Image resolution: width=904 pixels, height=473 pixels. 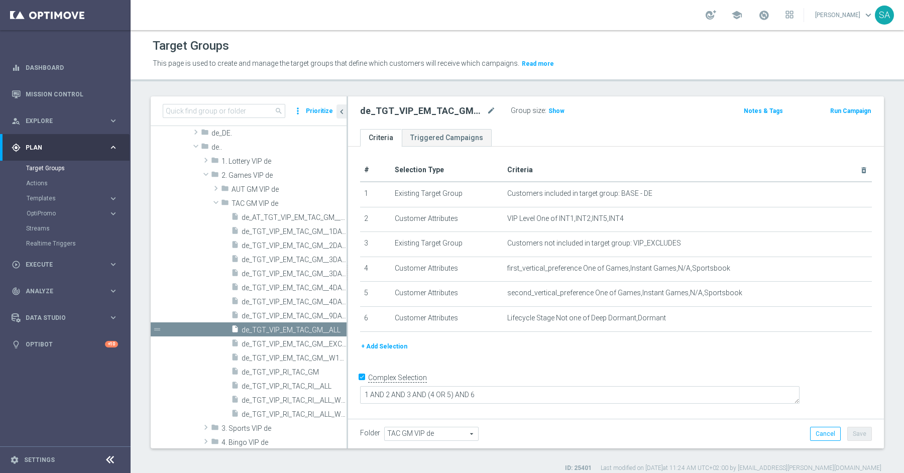 What do you see at coordinates (289, 203) in the screenshot?
I see `span: TAC GM VIP de` at bounding box center [289, 203].